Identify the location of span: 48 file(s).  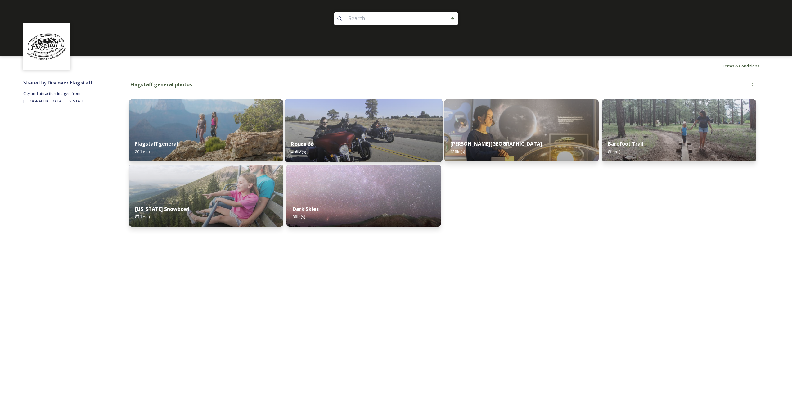
(299, 152).